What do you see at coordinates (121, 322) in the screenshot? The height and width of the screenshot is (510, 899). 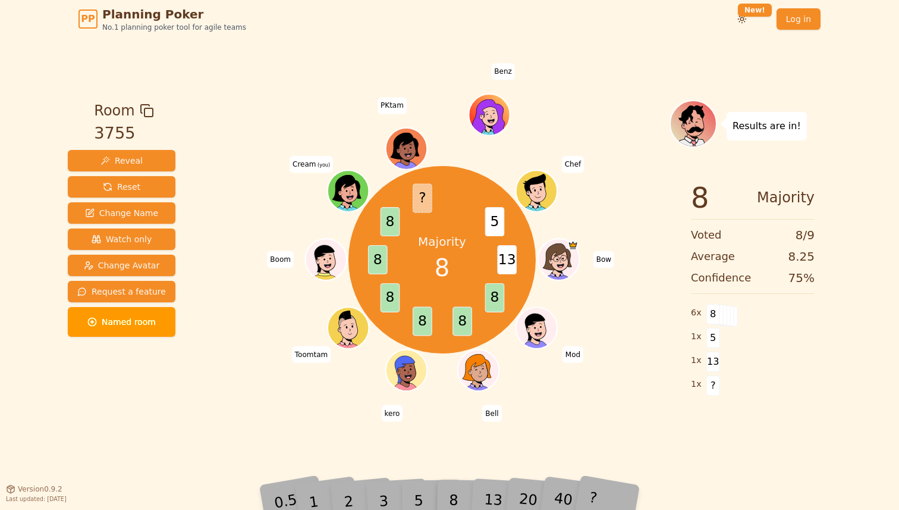 I see `button: Named room` at bounding box center [121, 322].